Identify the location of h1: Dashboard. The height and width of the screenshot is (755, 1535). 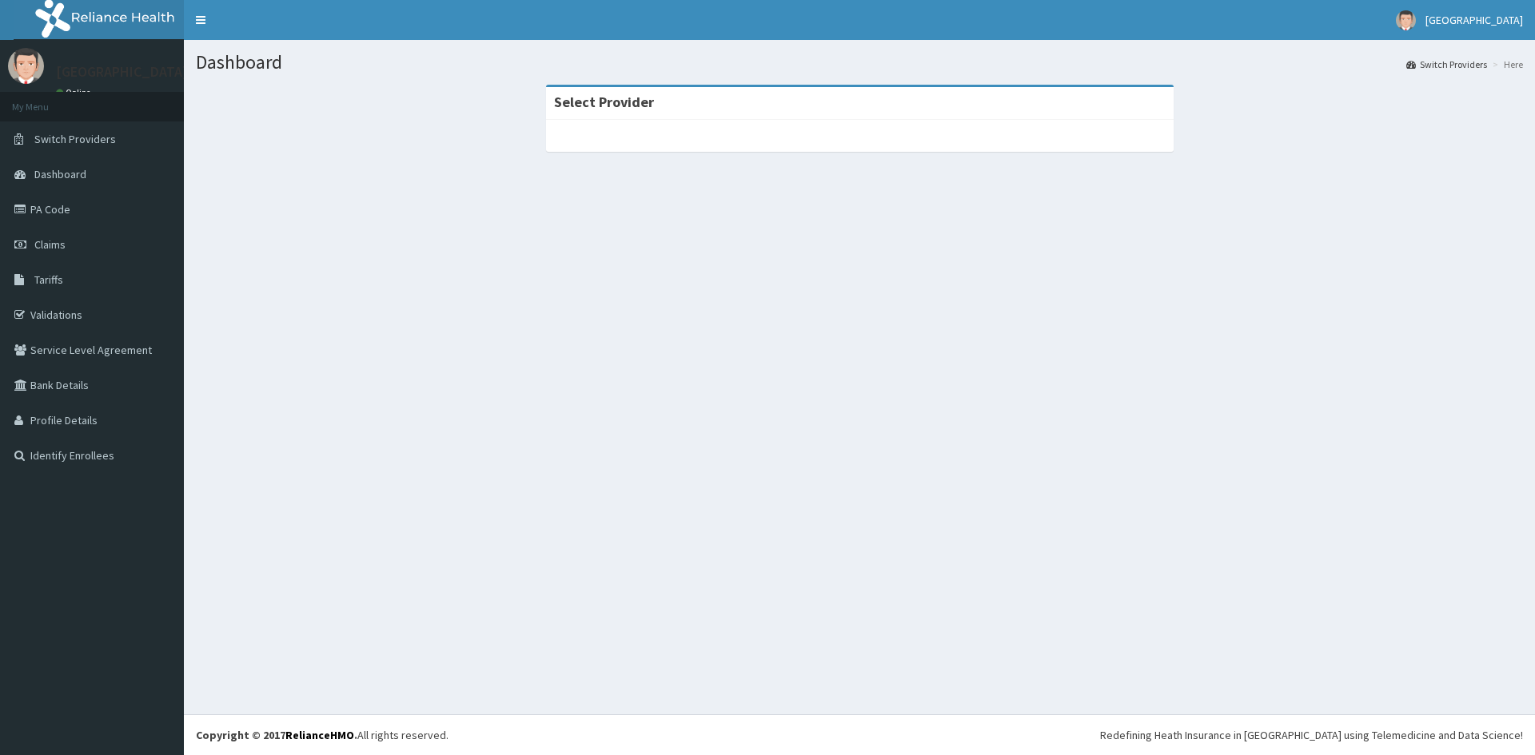
(859, 62).